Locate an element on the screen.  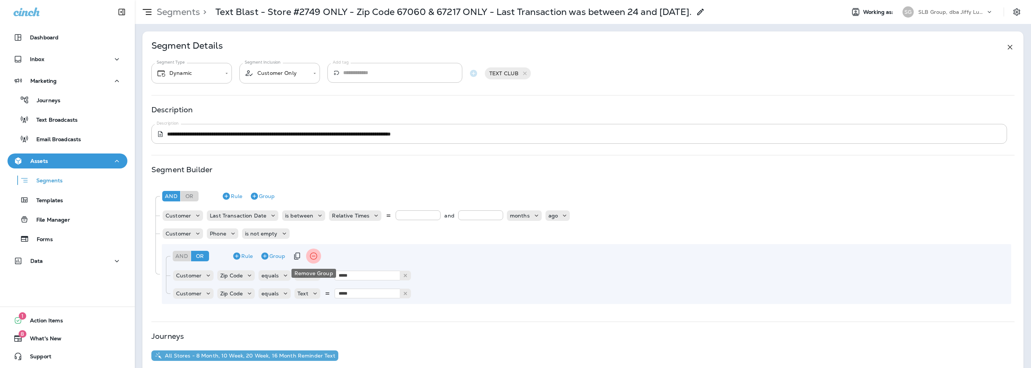
p: Forms is located at coordinates (41, 240).